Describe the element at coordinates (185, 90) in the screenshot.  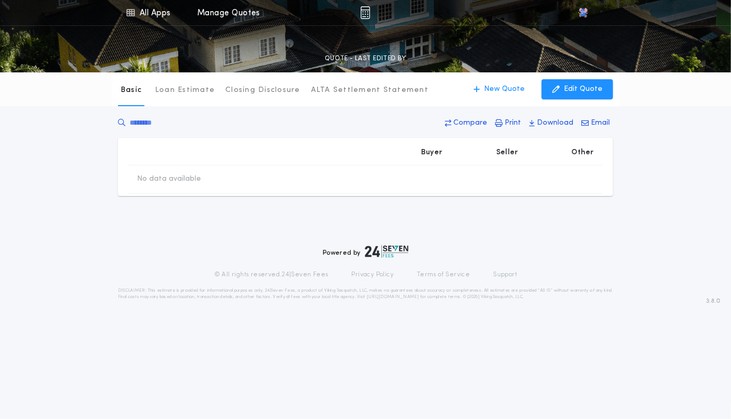
I see `p: Loan Estimate` at that location.